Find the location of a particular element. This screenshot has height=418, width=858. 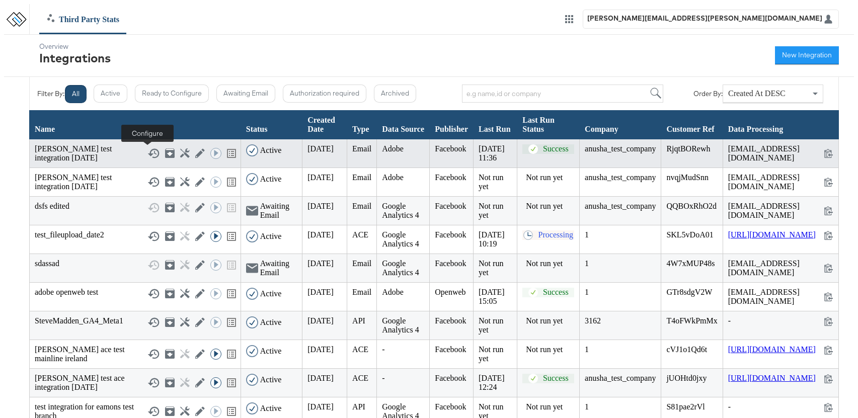

th: Company is located at coordinates (621, 124).